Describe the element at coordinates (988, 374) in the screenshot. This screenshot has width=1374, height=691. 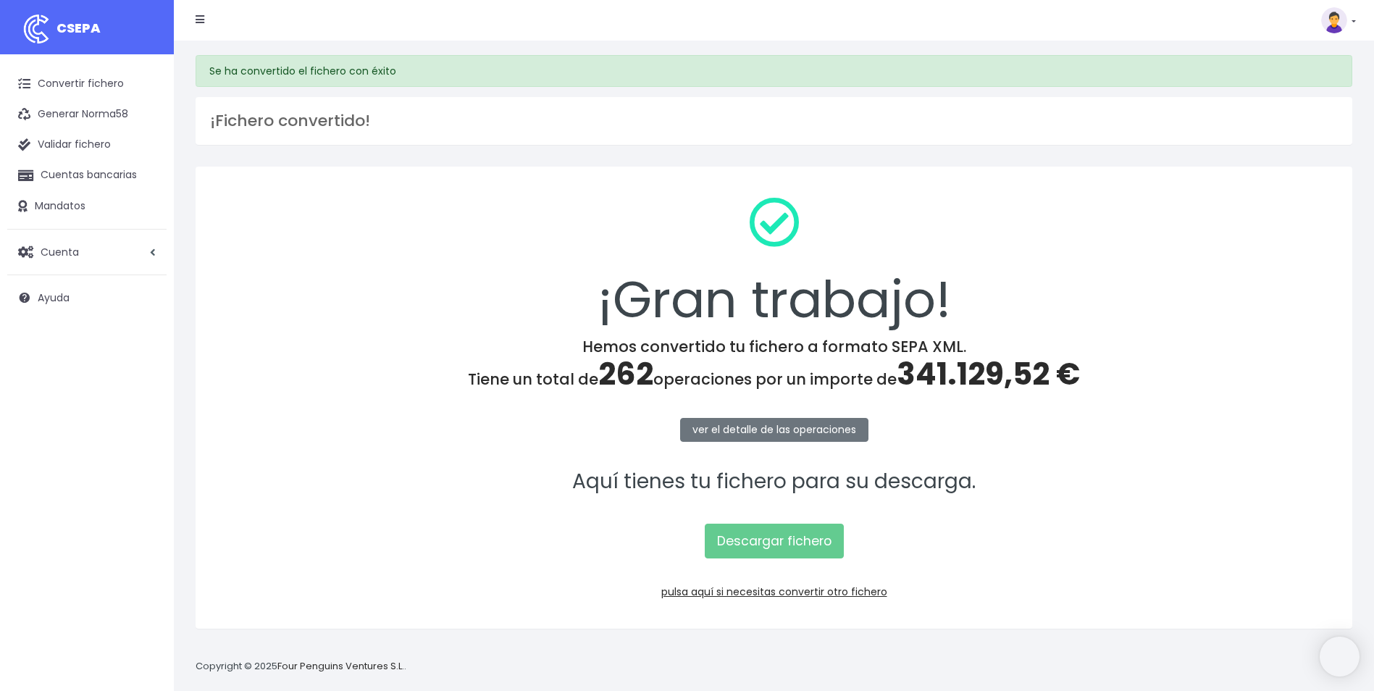
I see `span: 341.129,52 €` at that location.